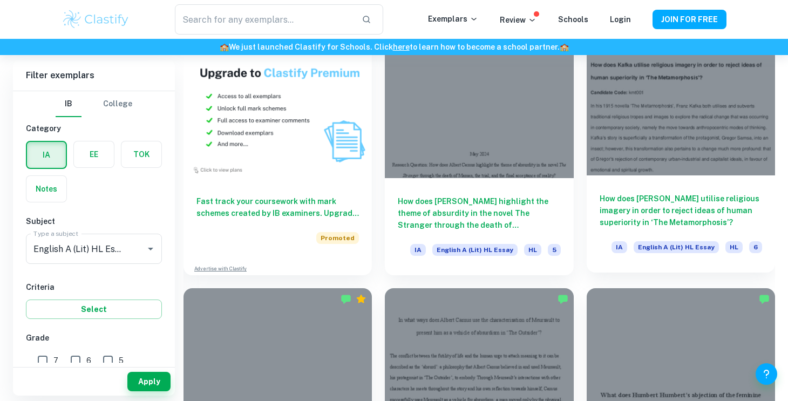 The height and width of the screenshot is (401, 788). What do you see at coordinates (573, 19) in the screenshot?
I see `a: Schools` at bounding box center [573, 19].